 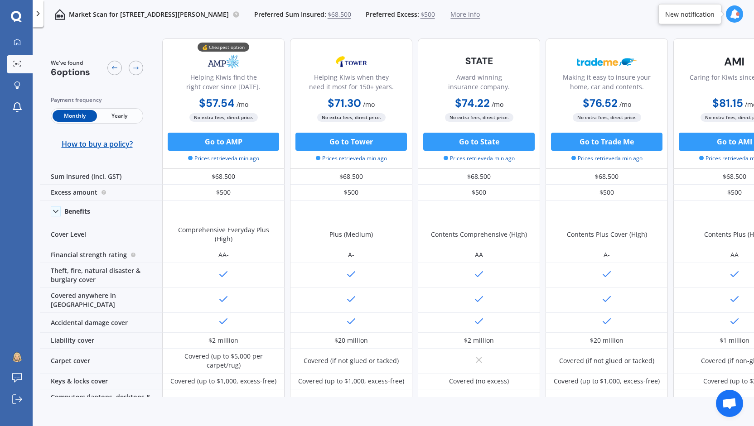 What do you see at coordinates (472, 103) in the screenshot?
I see `b: $74.22` at bounding box center [472, 103].